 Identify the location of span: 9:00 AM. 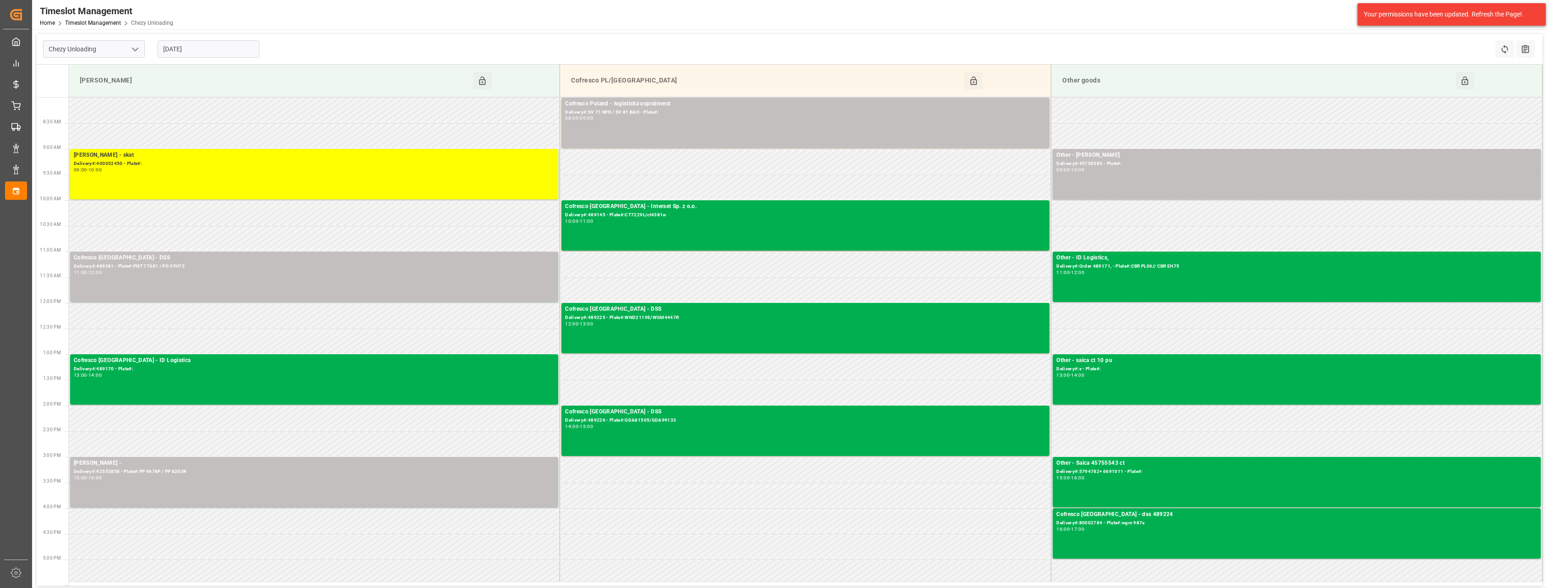
(52, 147).